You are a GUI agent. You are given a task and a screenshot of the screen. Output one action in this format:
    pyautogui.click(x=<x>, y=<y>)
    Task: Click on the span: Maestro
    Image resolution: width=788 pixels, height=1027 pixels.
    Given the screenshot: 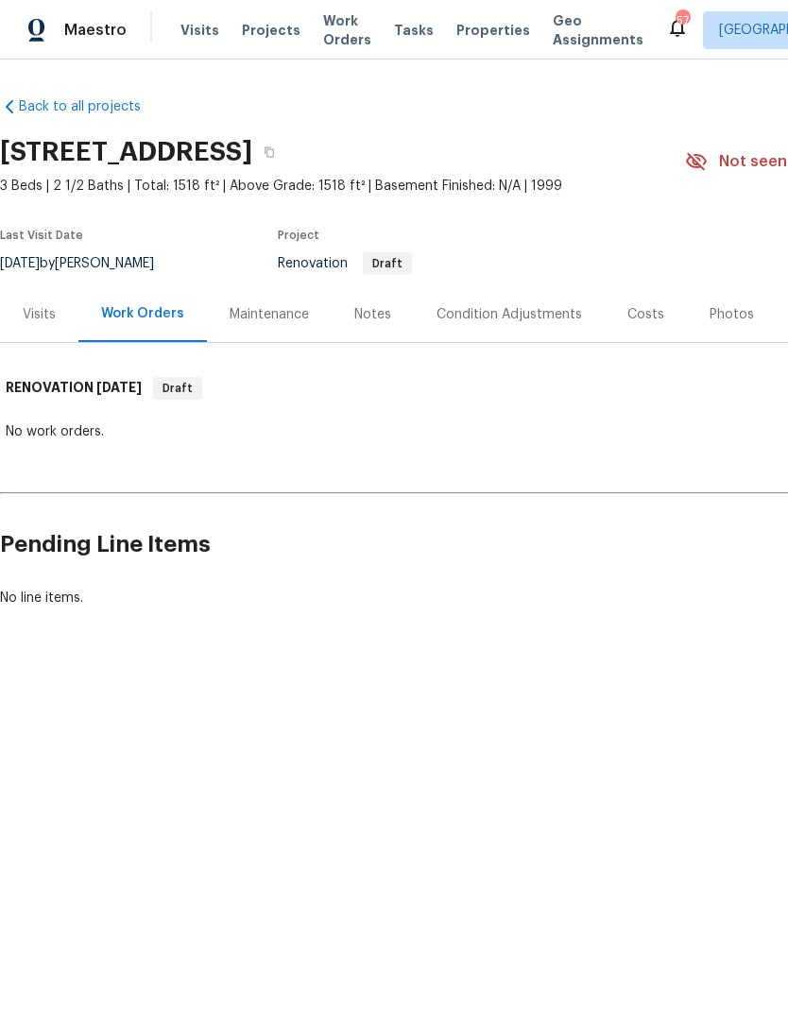 What is the action you would take?
    pyautogui.click(x=95, y=30)
    